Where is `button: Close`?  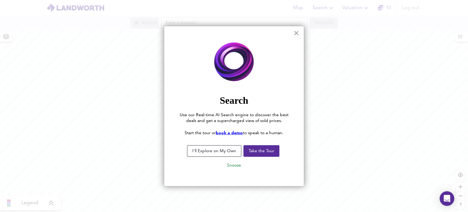
button: Close is located at coordinates (296, 33).